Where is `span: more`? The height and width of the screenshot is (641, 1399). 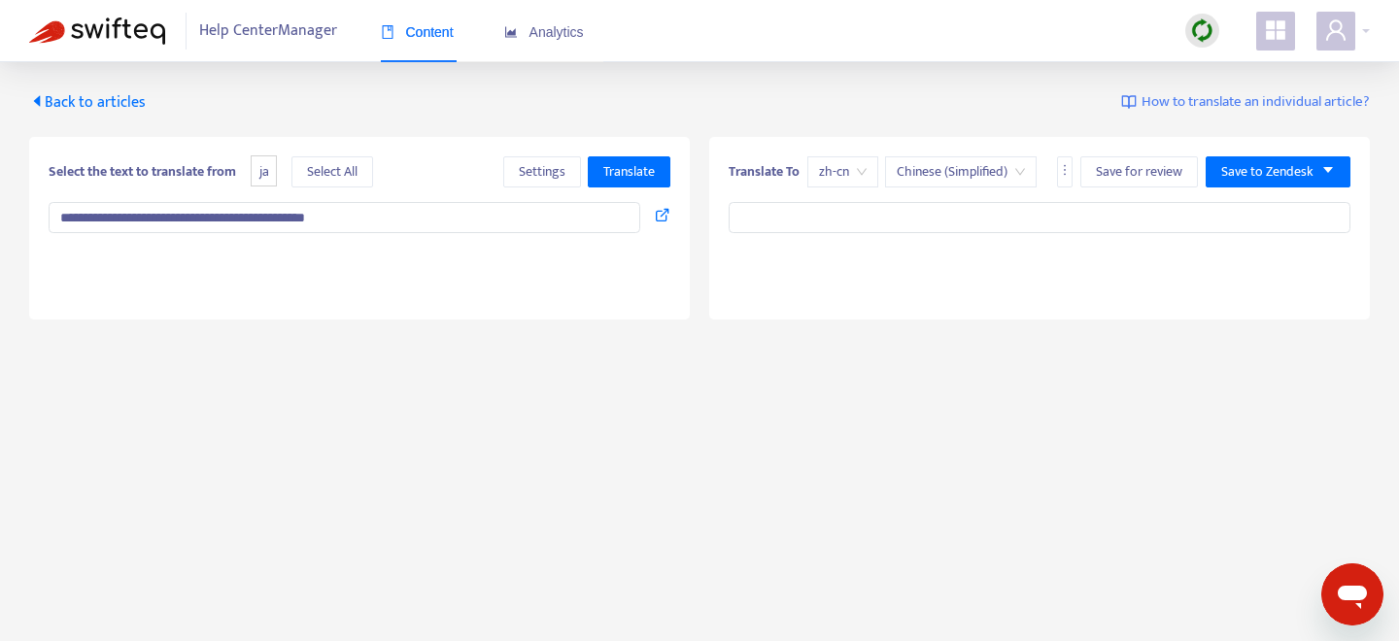 span: more is located at coordinates (1065, 170).